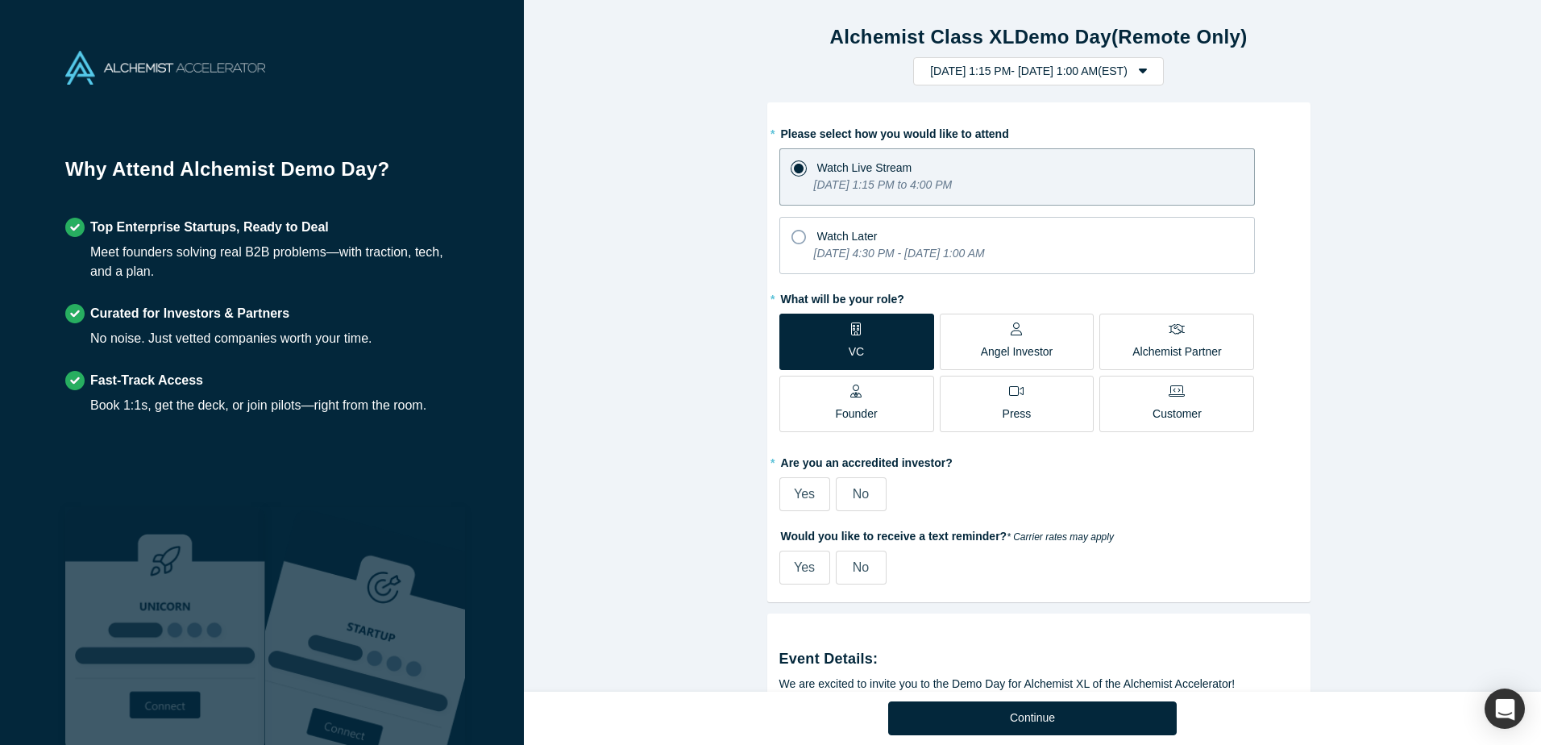  What do you see at coordinates (1039, 297) in the screenshot?
I see `label: What will be your role?` at bounding box center [1039, 297].